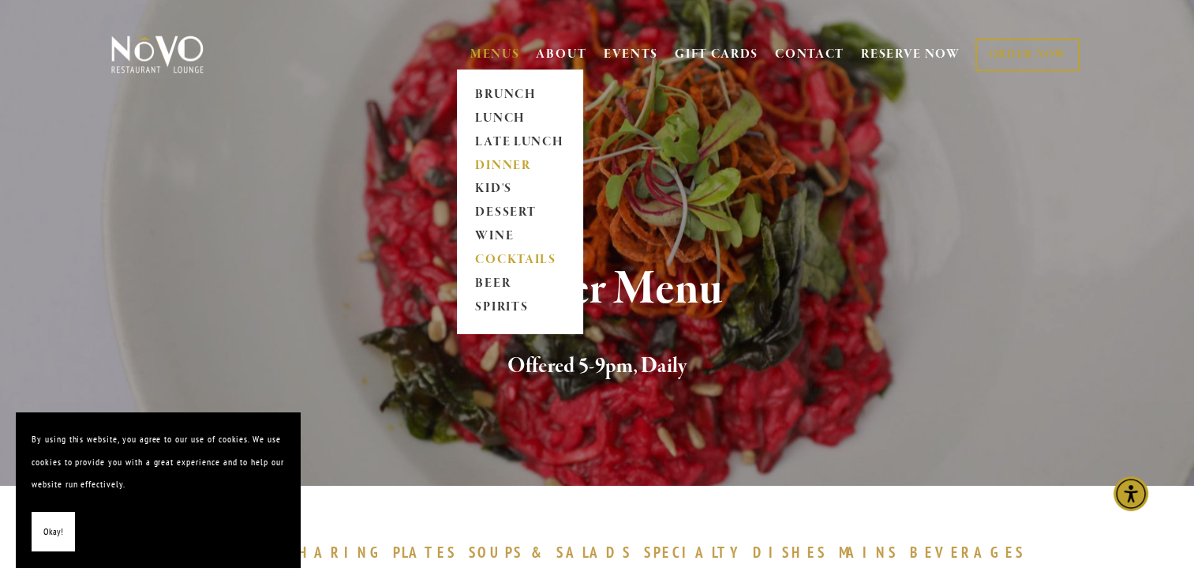 This screenshot has width=1194, height=583. Describe the element at coordinates (158, 489) in the screenshot. I see `section: Cookie banner` at that location.